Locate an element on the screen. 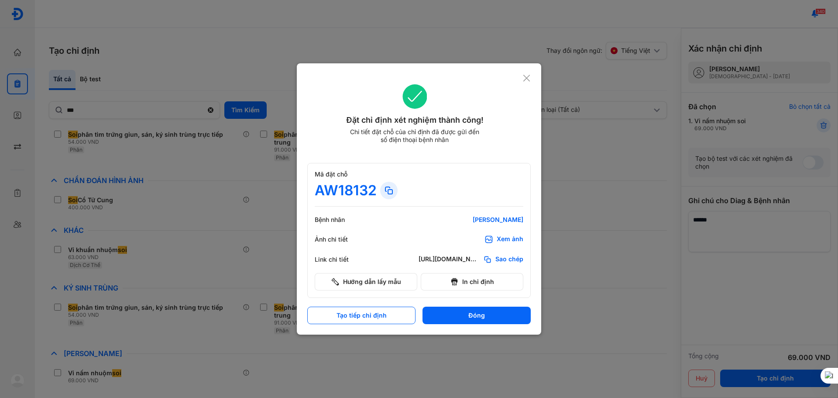  div: AW18132 is located at coordinates (346, 190).